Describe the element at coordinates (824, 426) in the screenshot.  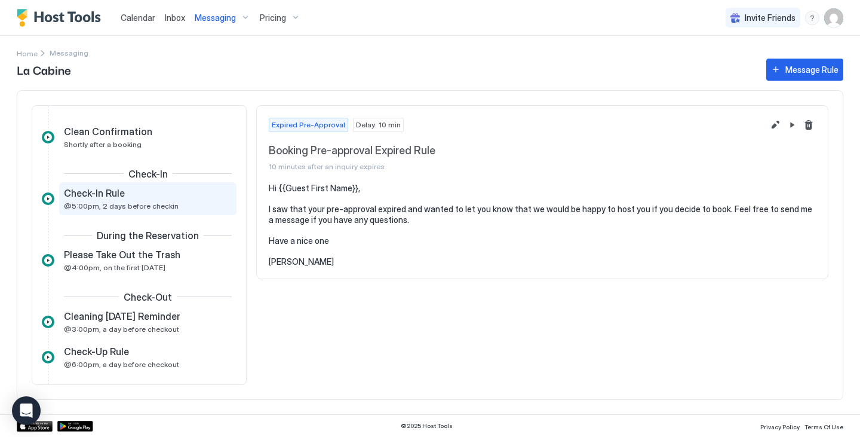
I see `span: Terms Of Use` at that location.